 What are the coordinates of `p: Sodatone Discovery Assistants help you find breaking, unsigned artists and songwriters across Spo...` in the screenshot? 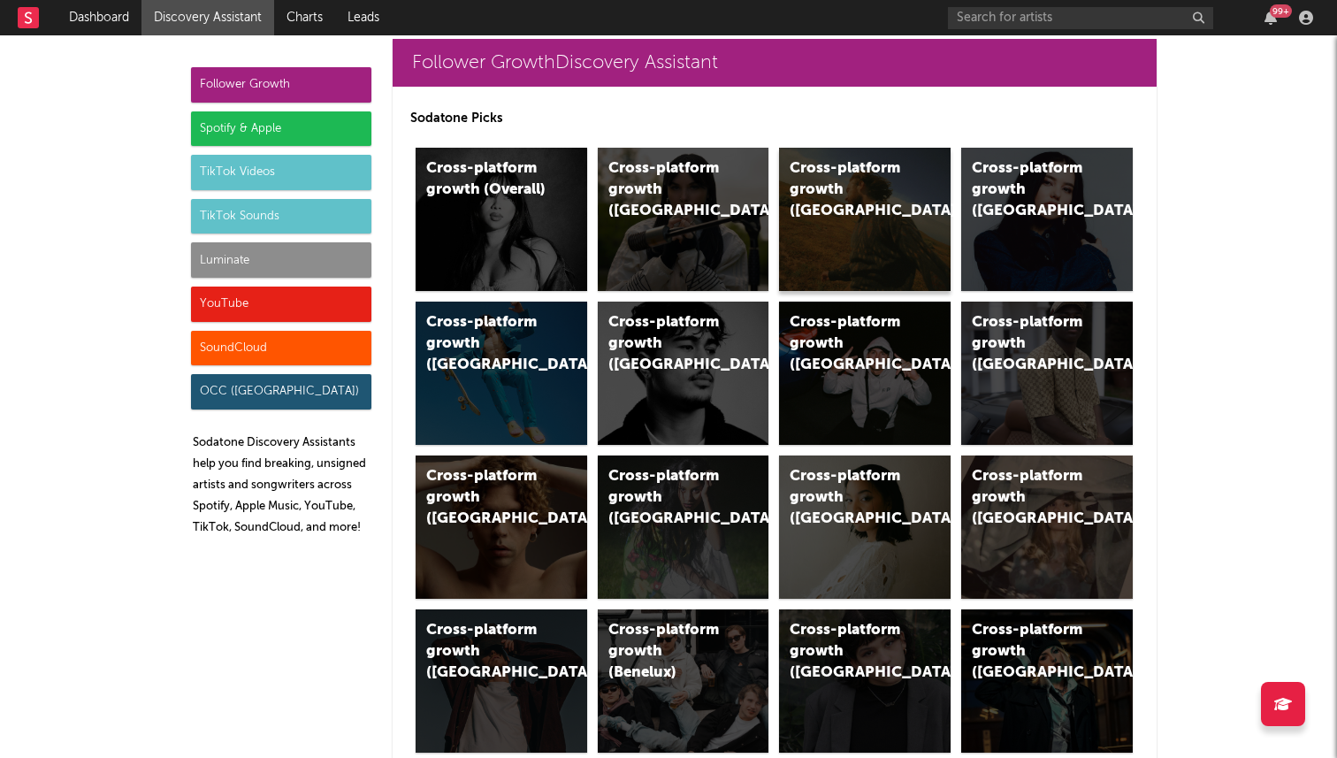 It's located at (282, 486).